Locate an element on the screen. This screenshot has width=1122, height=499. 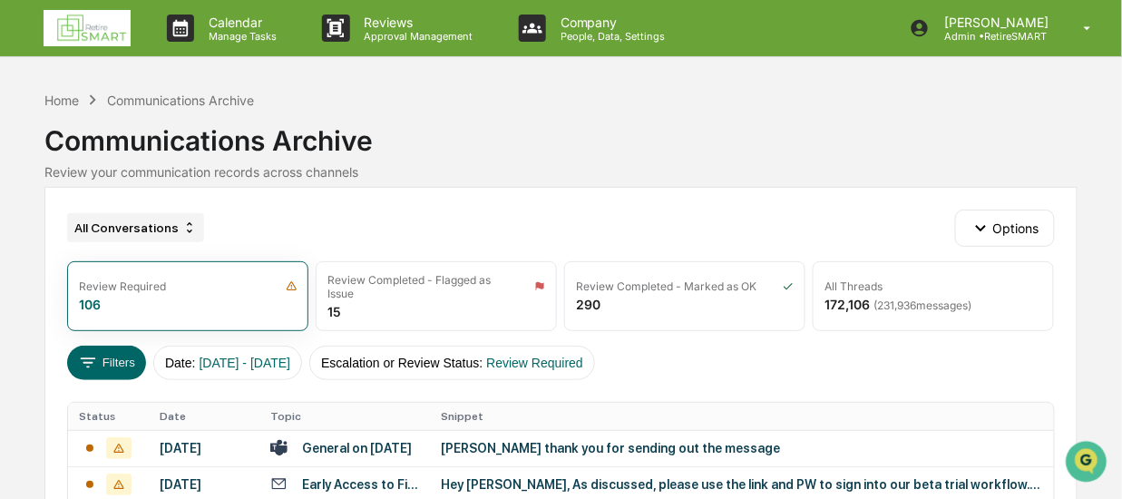
div: Review Required is located at coordinates (122, 286).